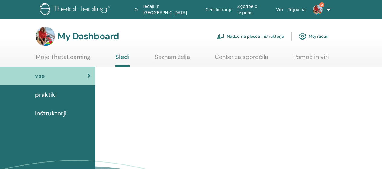 This screenshot has width=382, height=169. I want to click on span: Inštruktorji, so click(51, 113).